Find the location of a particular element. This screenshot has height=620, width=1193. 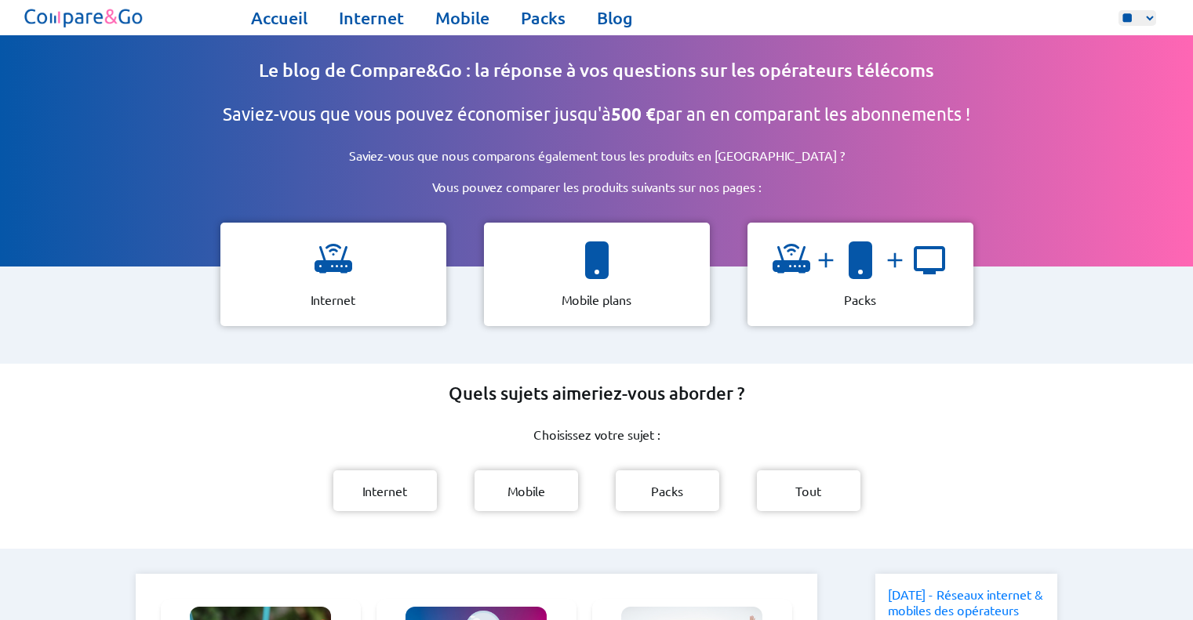

a: Mobile is located at coordinates (462, 18).